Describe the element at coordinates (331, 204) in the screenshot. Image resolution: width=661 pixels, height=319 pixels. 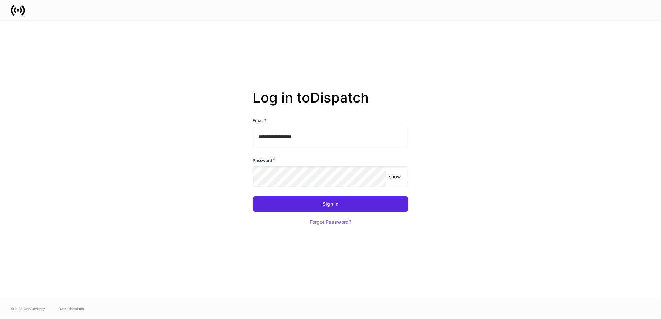
I see `button: Sign In` at that location.